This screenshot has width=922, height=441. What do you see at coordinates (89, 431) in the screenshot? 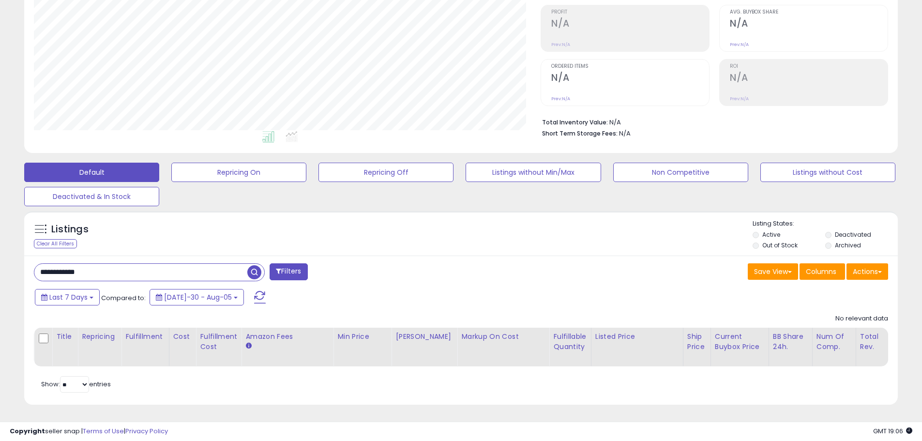
I see `div: seller snap | |` at bounding box center [89, 431].